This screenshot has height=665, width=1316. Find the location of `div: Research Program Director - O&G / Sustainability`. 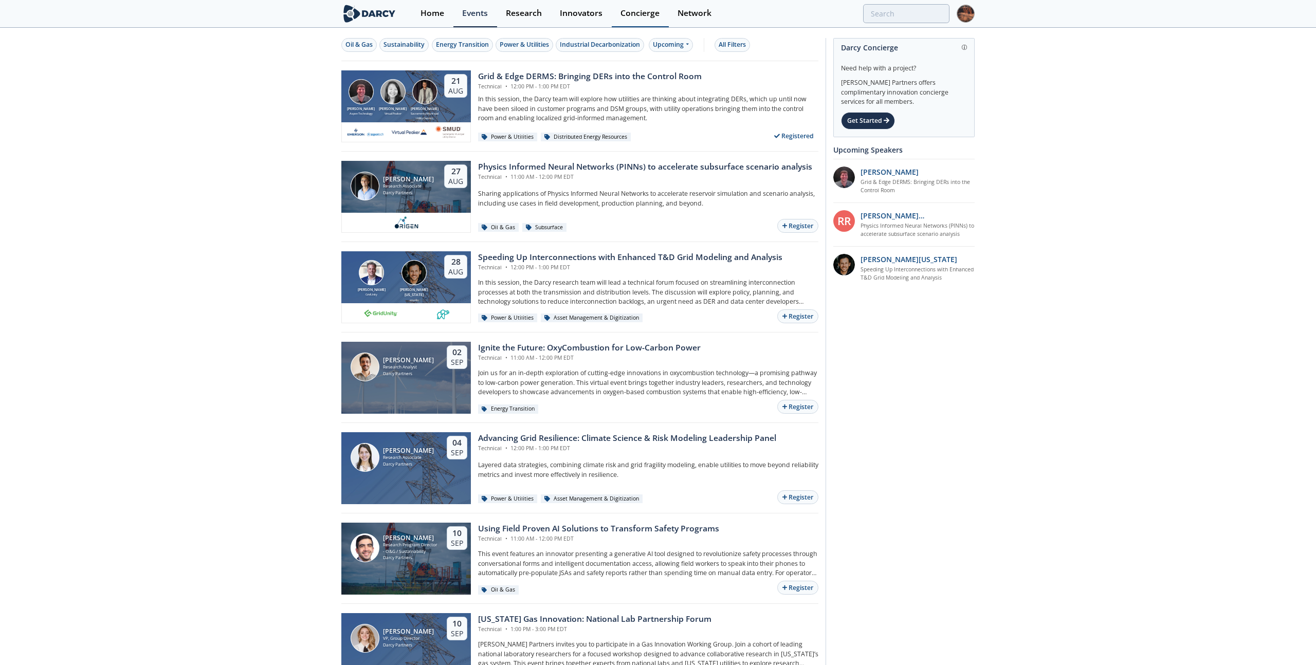

div: Research Program Director - O&G / Sustainability is located at coordinates (410, 548).